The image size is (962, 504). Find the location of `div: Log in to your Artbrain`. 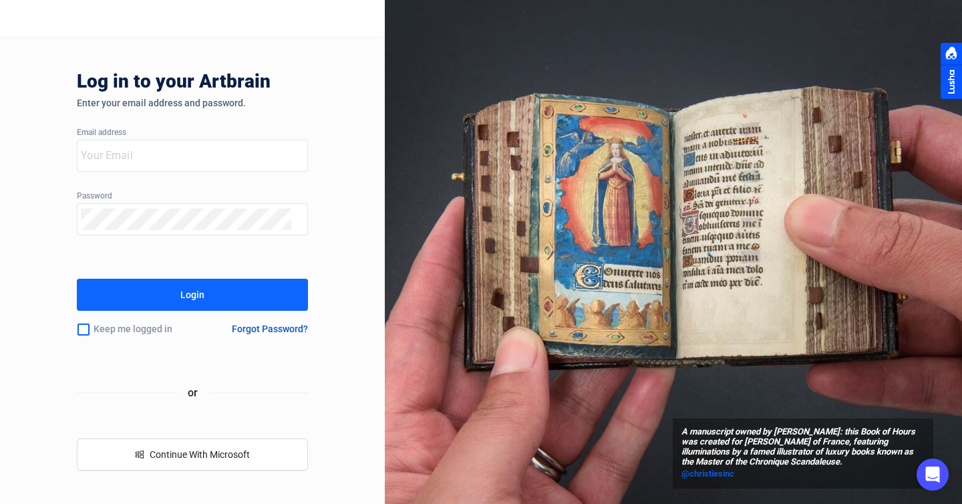

div: Log in to your Artbrain is located at coordinates (277, 84).